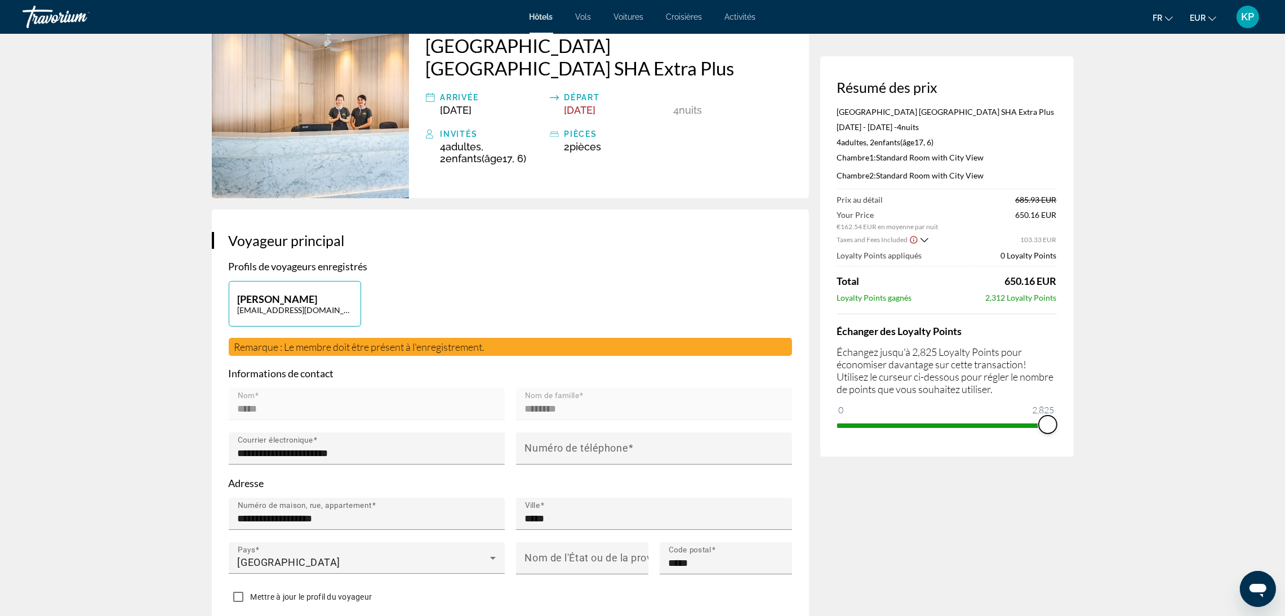 The height and width of the screenshot is (616, 1285). What do you see at coordinates (359, 347) in the screenshot?
I see `span: Remarque : Le membre doit être présent à l'enregistrement.` at bounding box center [359, 347].